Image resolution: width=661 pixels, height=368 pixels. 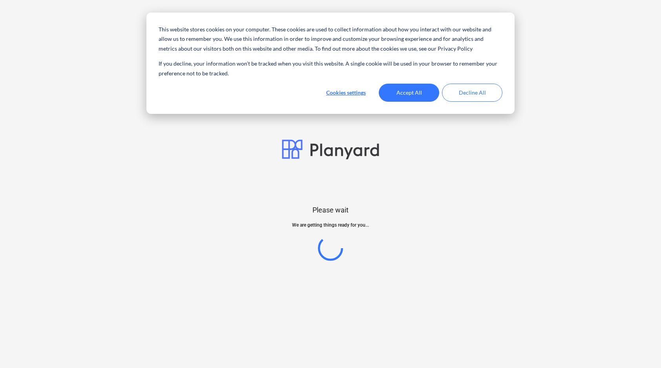 What do you see at coordinates (331, 63) in the screenshot?
I see `div: Cookie banner` at bounding box center [331, 63].